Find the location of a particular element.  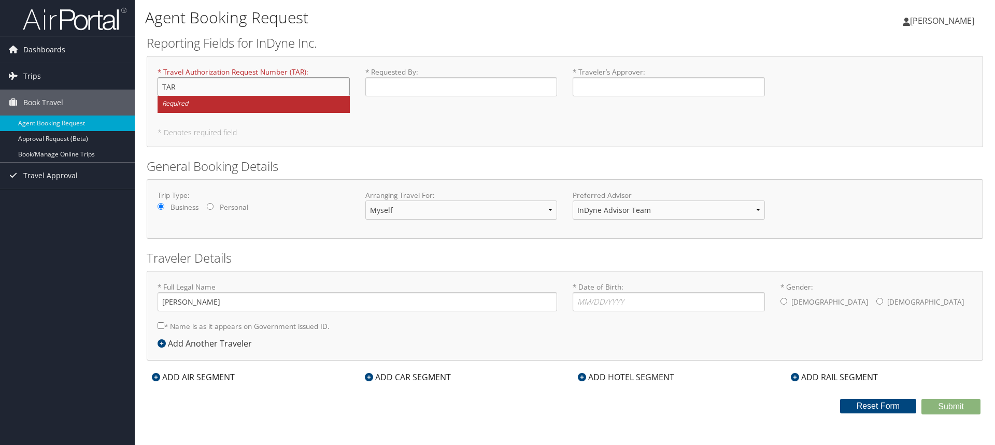

input: * Requested By: is located at coordinates (461, 87).